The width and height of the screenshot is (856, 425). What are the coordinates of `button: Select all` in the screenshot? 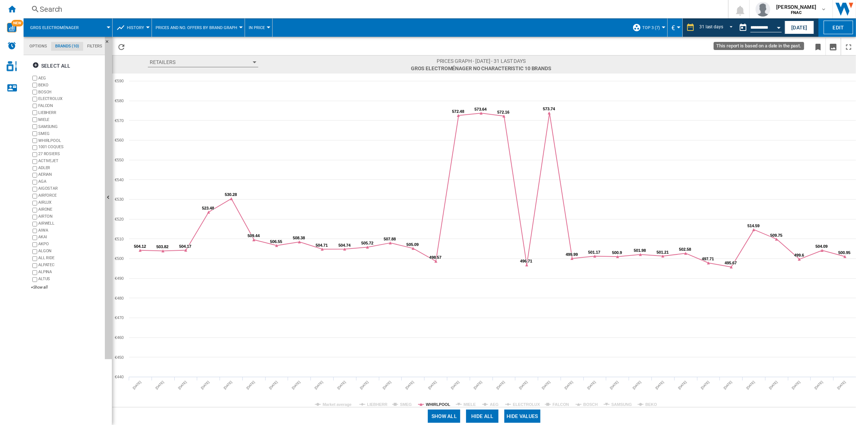 It's located at (51, 66).